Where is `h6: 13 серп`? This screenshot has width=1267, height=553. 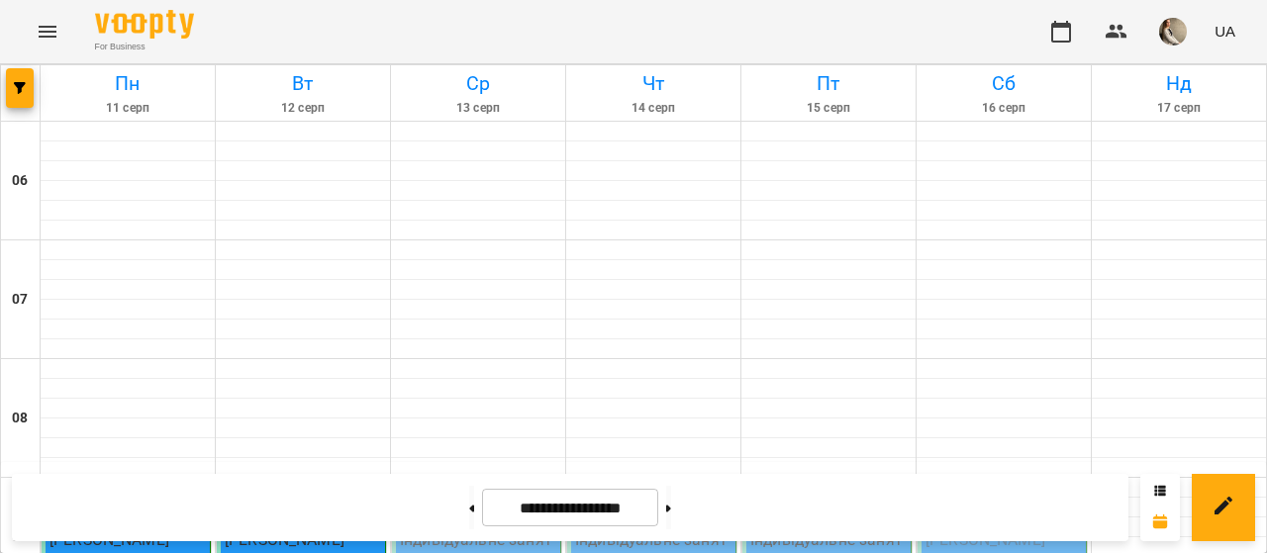
h6: 13 серп is located at coordinates (478, 108).